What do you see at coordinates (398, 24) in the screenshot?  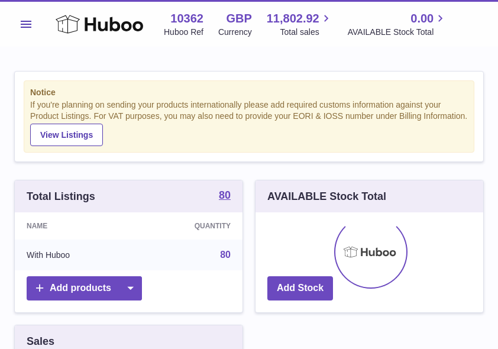 I see `a: 0.00 AVAILABLE Stock Total` at bounding box center [398, 24].